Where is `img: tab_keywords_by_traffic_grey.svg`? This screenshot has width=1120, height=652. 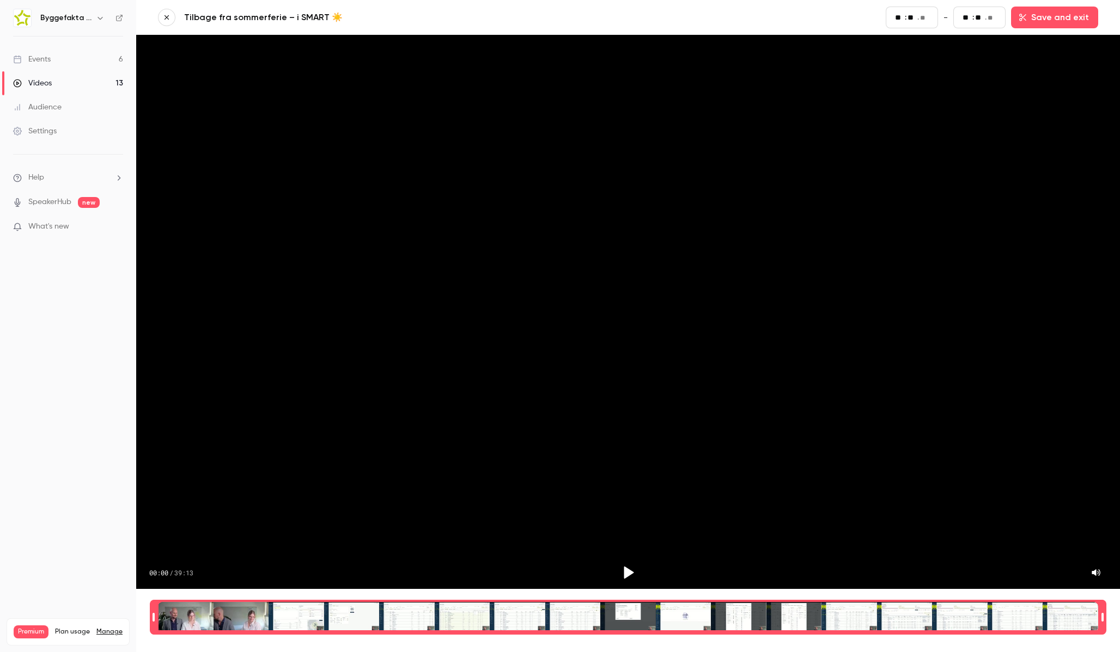 img: tab_keywords_by_traffic_grey.svg is located at coordinates (113, 68).